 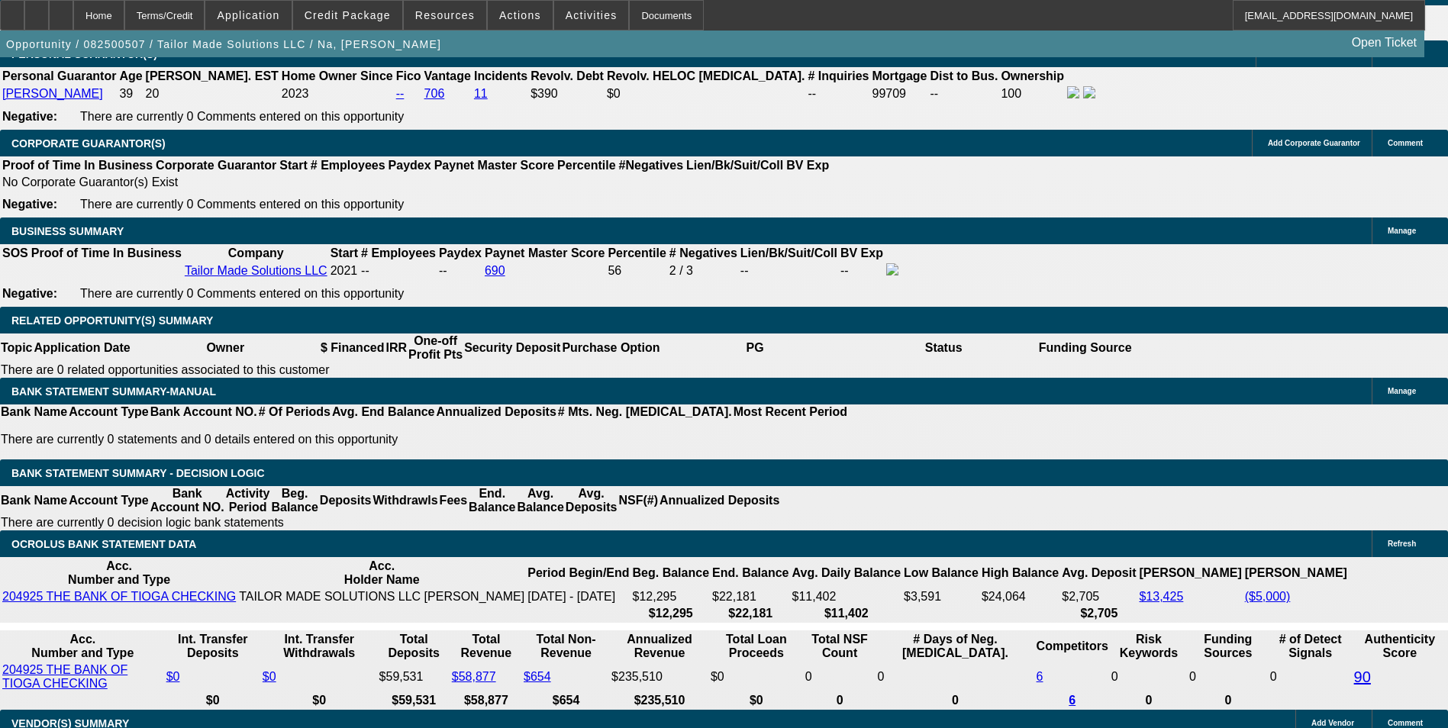 What do you see at coordinates (1313, 143) in the screenshot?
I see `span: Add Corporate Guarantor` at bounding box center [1313, 143].